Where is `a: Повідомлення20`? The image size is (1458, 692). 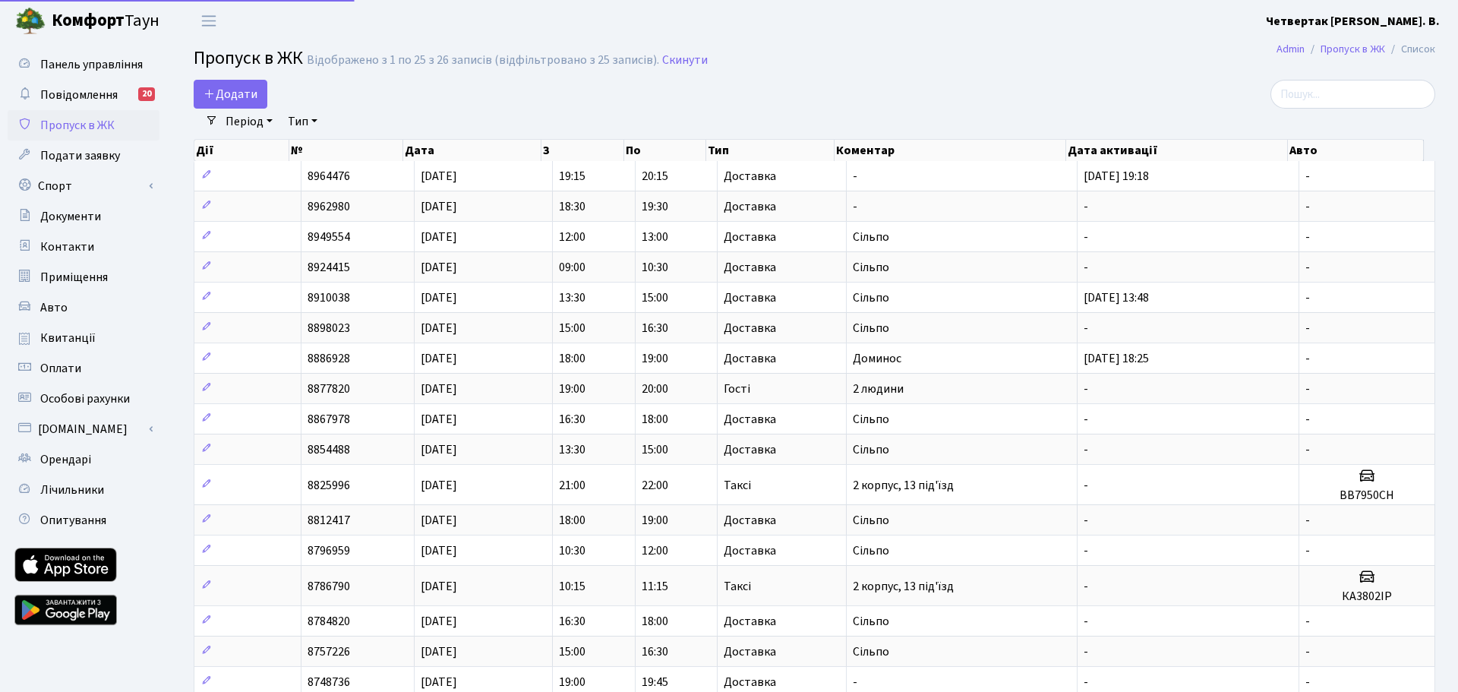 a: Повідомлення20 is located at coordinates (84, 95).